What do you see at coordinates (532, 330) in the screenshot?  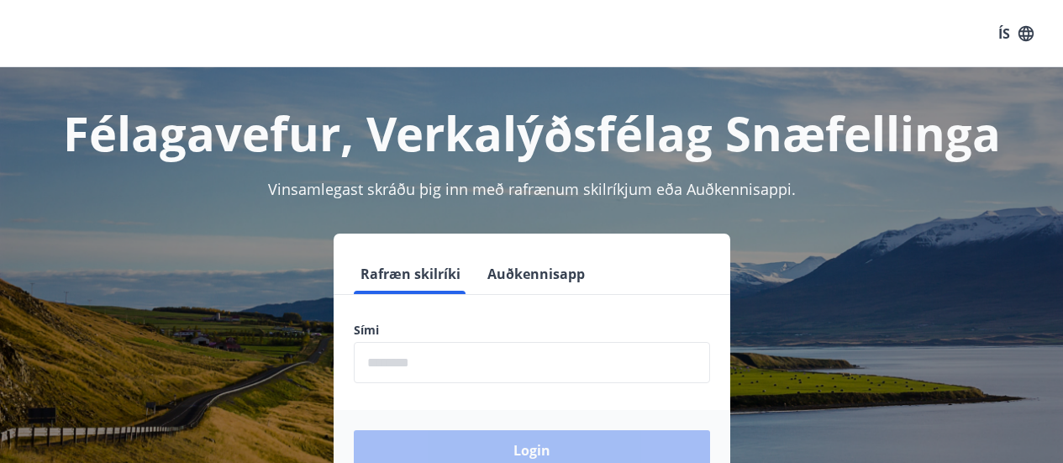 I see `label: Sími` at bounding box center [532, 330].